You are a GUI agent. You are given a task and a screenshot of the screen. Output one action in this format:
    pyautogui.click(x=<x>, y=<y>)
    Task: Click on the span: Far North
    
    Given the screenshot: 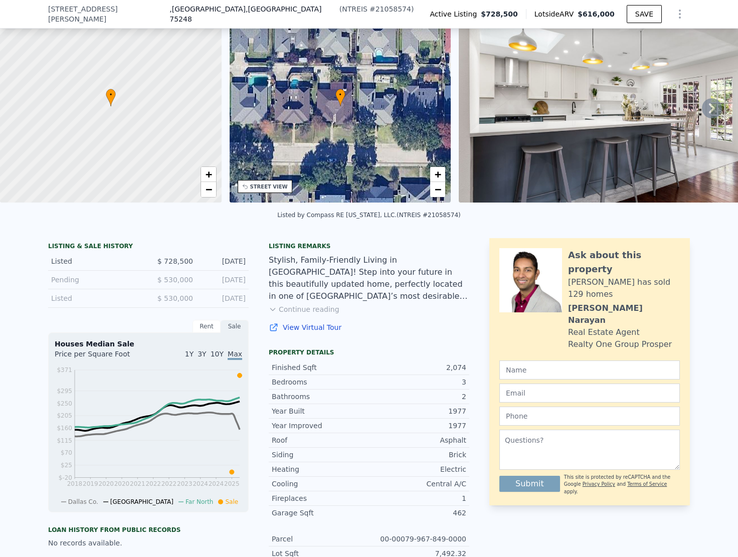 What is the action you would take?
    pyautogui.click(x=199, y=502)
    